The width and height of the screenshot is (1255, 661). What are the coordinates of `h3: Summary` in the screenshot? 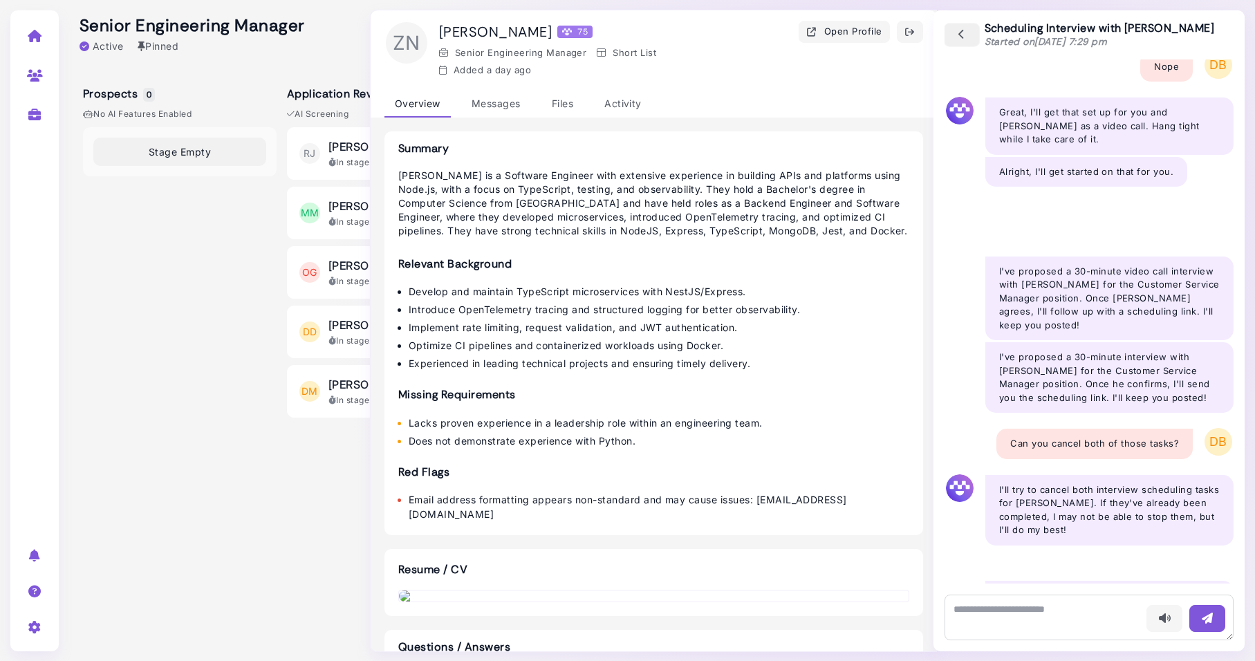 It's located at (654, 148).